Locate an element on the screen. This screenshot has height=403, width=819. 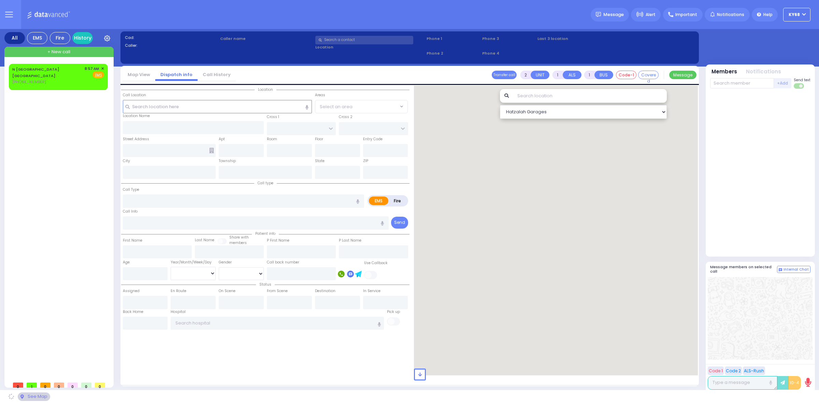
button: Covered is located at coordinates (649, 75).